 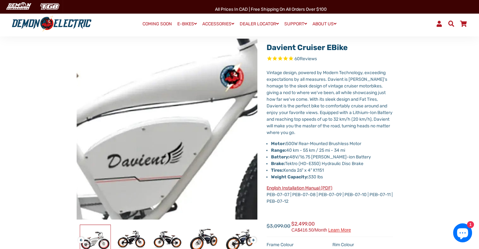 I want to click on p: Vintage design, powered by Modern Technology, exceeding expectations by all measures. Davient is ..., so click(x=329, y=102).